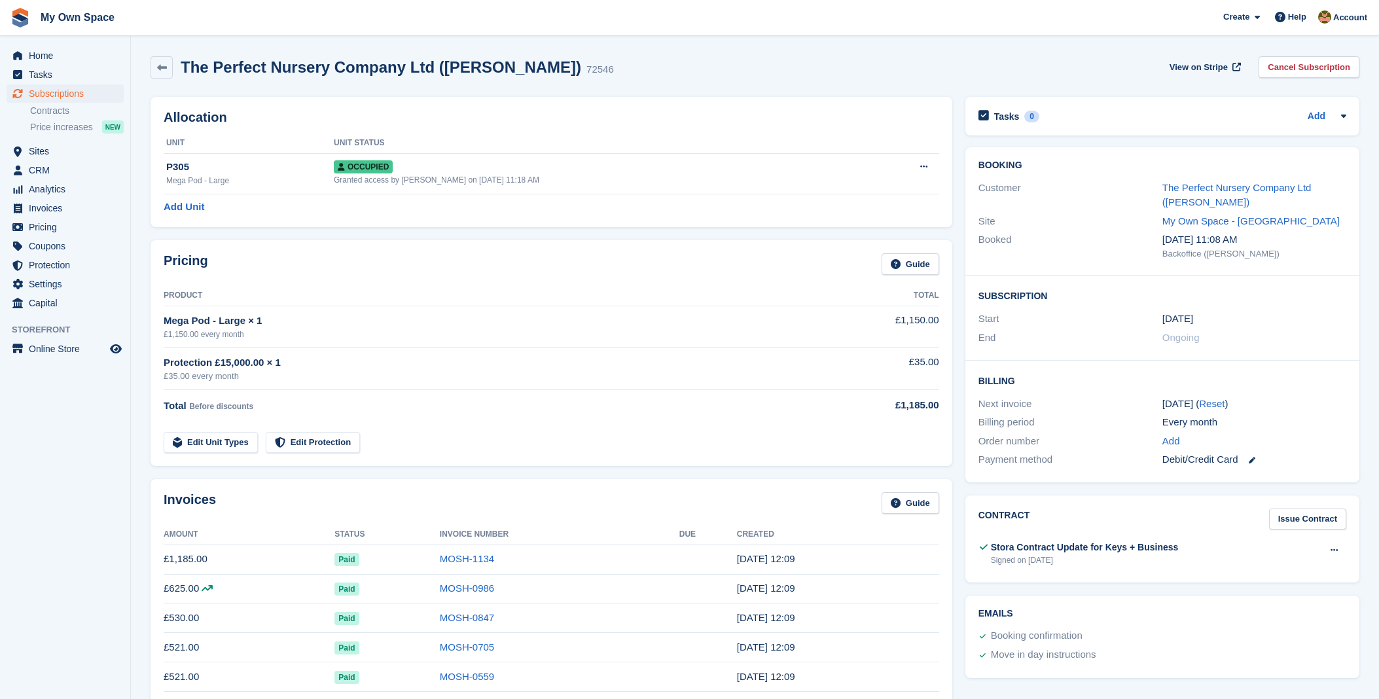 The width and height of the screenshot is (1379, 699). What do you see at coordinates (868, 405) in the screenshot?
I see `div: £1,185.00` at bounding box center [868, 405].